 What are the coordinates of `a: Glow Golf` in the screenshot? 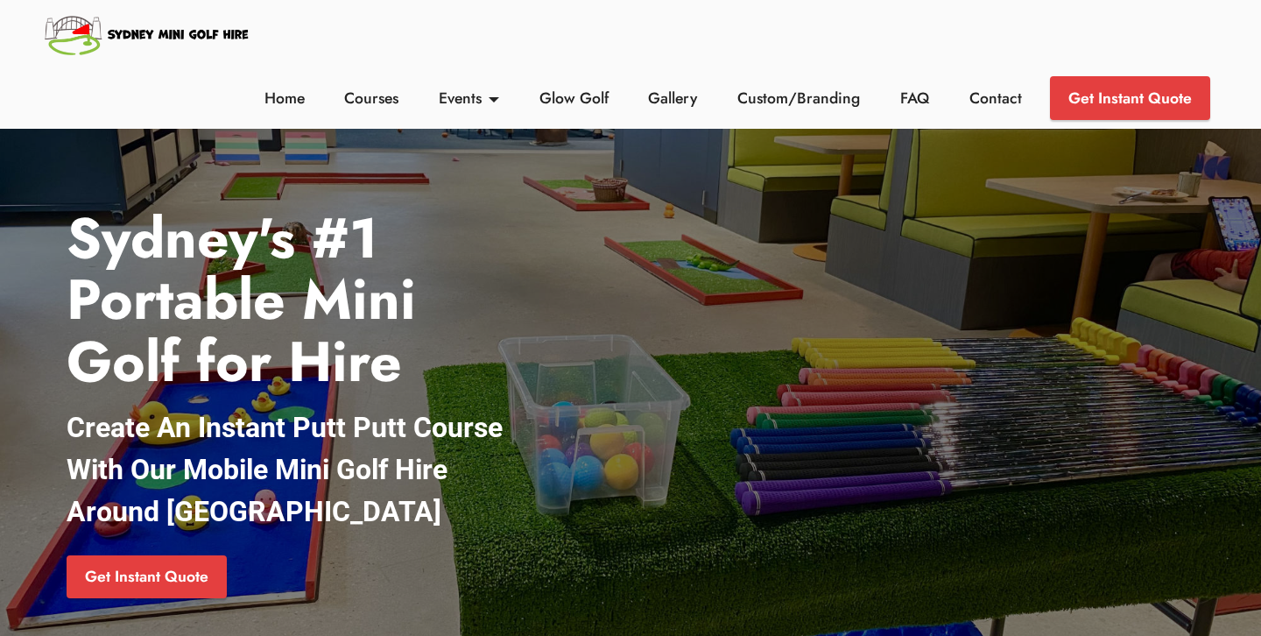 It's located at (574, 98).